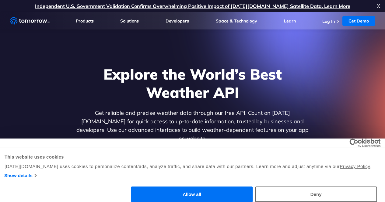 This screenshot has height=202, width=385. Describe the element at coordinates (192, 195) in the screenshot. I see `button: Allow all` at that location.